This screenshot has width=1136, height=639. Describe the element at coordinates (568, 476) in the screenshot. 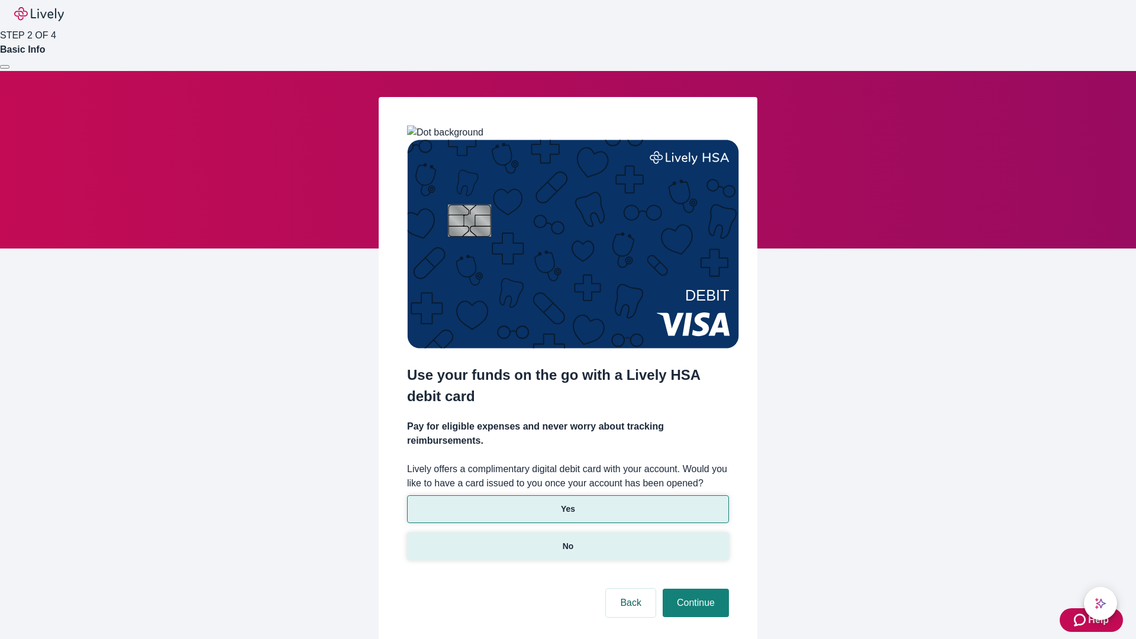

I see `label: Lively offers a complimentary digital debit card with your account. Would you like to have a card...` at that location.